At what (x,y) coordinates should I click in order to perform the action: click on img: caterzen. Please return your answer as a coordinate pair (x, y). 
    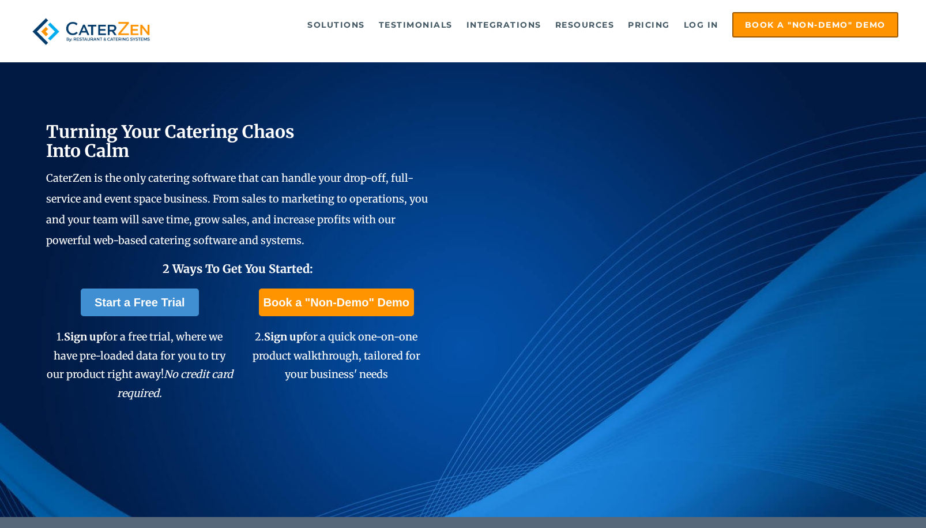
    Looking at the image, I should click on (91, 31).